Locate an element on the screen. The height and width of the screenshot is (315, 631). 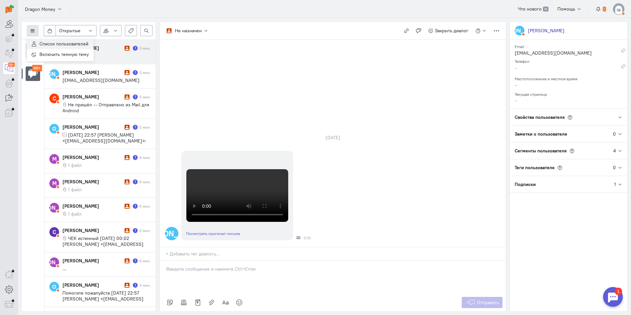
button: Отправить is located at coordinates (482, 302).